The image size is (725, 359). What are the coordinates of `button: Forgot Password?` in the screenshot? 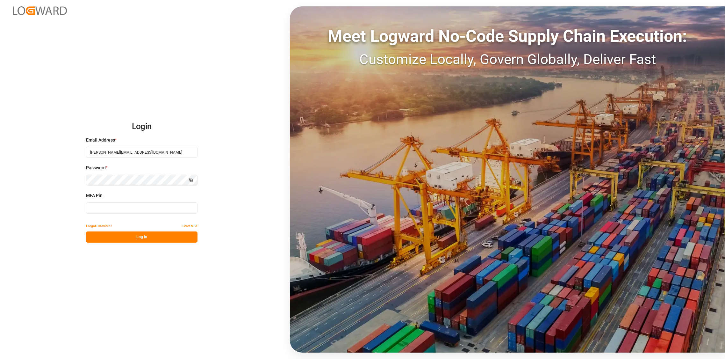 It's located at (99, 225).